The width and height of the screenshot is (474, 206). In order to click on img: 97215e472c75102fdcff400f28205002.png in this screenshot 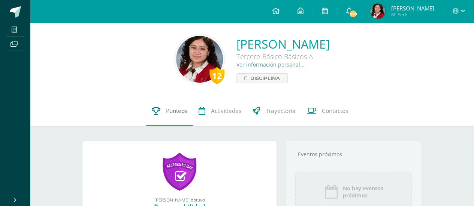, I will do `click(199, 59)`.